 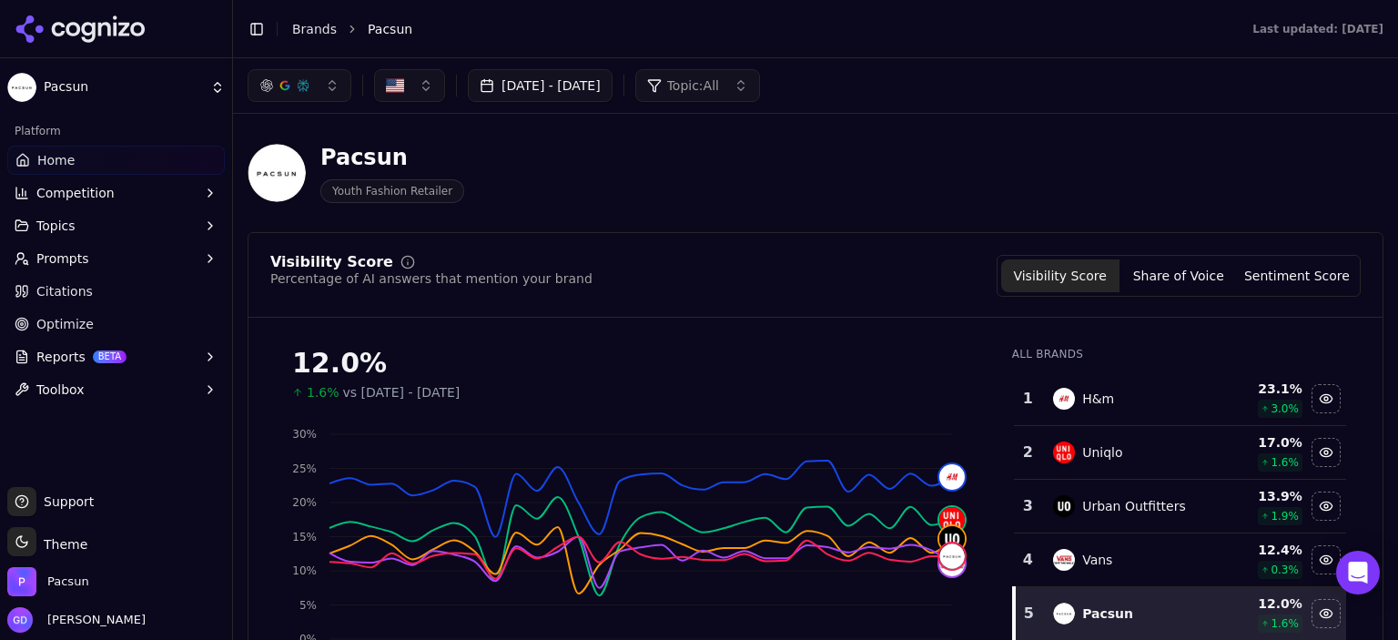 I want to click on div: Vans, so click(x=1097, y=560).